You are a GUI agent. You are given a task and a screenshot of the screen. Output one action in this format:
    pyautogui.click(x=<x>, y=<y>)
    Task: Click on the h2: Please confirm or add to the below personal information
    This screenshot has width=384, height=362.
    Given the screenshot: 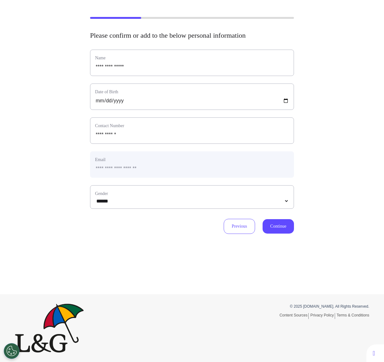 What is the action you would take?
    pyautogui.click(x=192, y=35)
    